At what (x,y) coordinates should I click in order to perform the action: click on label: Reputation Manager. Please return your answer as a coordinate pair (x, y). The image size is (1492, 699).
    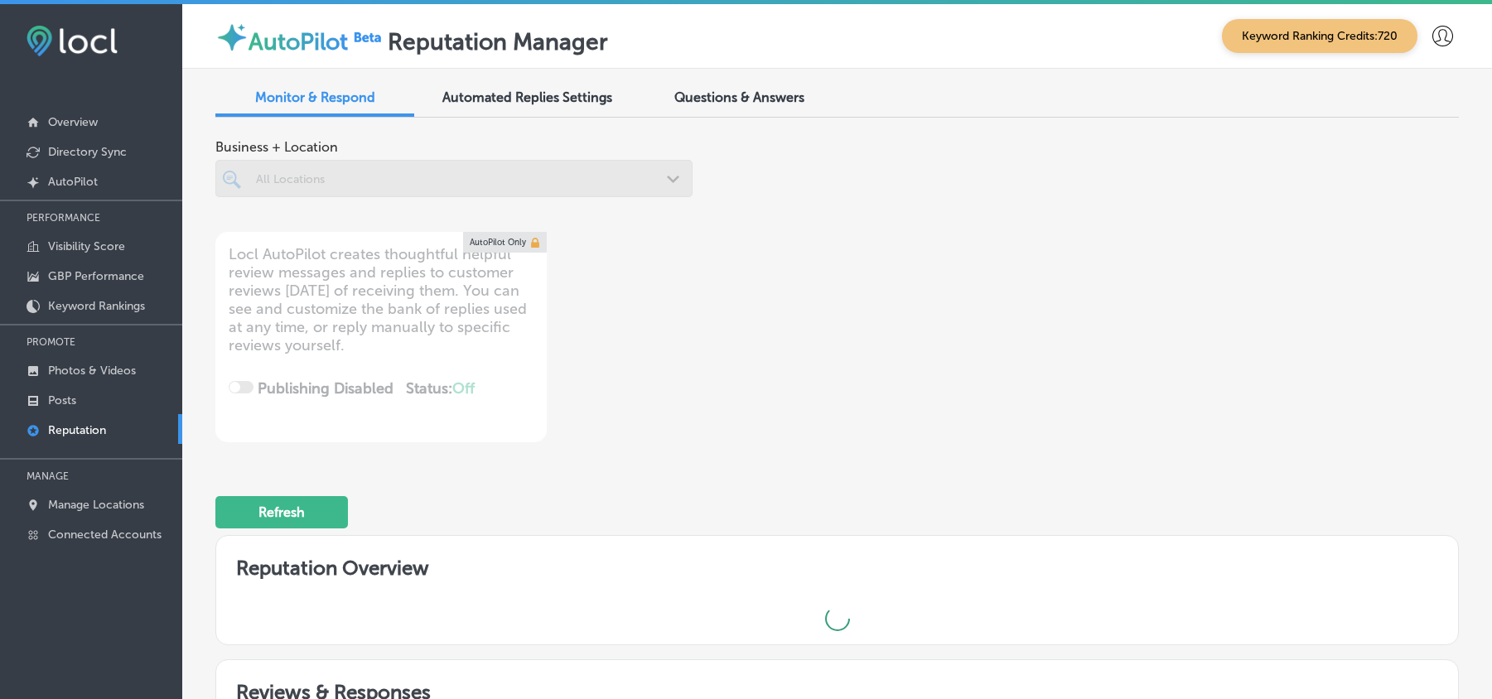
    Looking at the image, I should click on (498, 41).